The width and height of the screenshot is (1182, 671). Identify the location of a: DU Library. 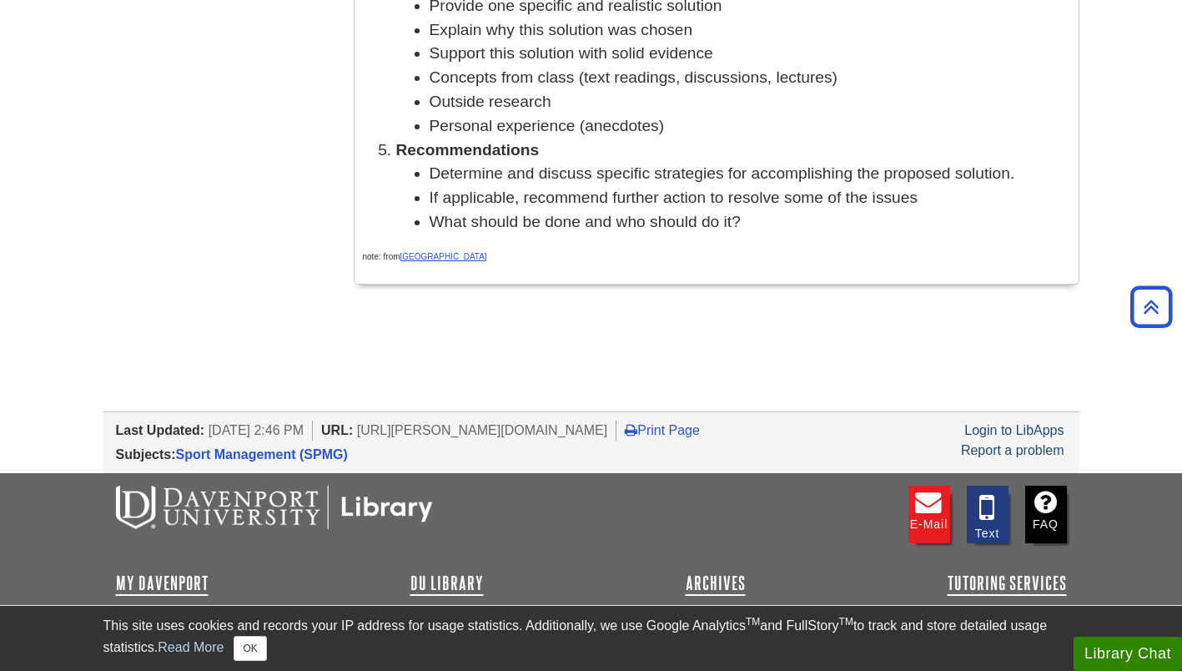
(447, 583).